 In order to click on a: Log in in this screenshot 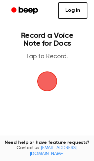, I will do `click(72, 11)`.